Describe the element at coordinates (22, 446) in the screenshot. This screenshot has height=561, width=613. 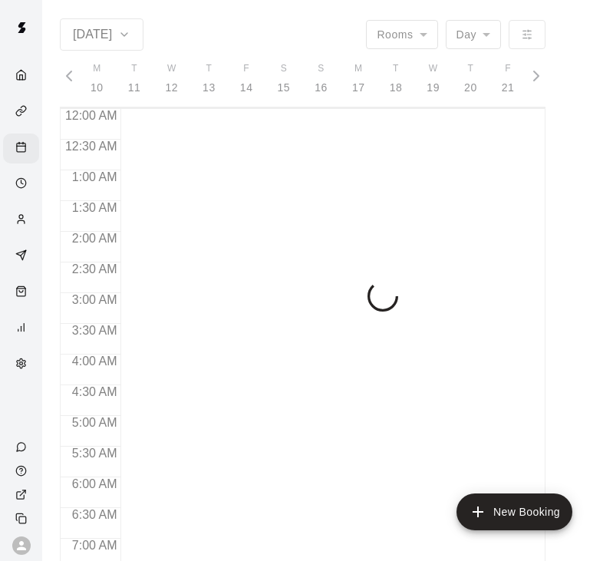
I see `a: Contact Us` at that location.